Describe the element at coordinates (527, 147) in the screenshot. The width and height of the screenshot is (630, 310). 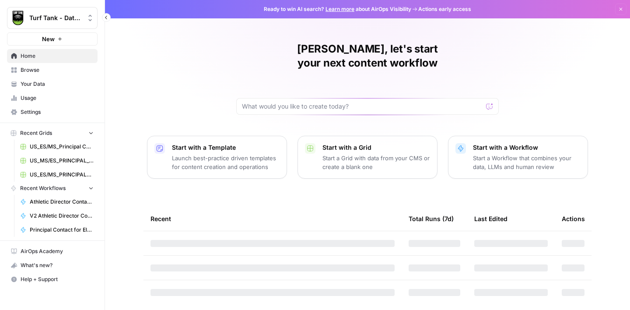
I see `p: Start with a Workflow` at that location.